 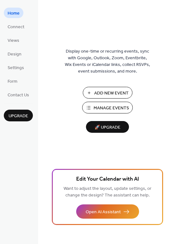 What do you see at coordinates (111, 108) in the screenshot?
I see `span: Manage Events` at bounding box center [111, 108].